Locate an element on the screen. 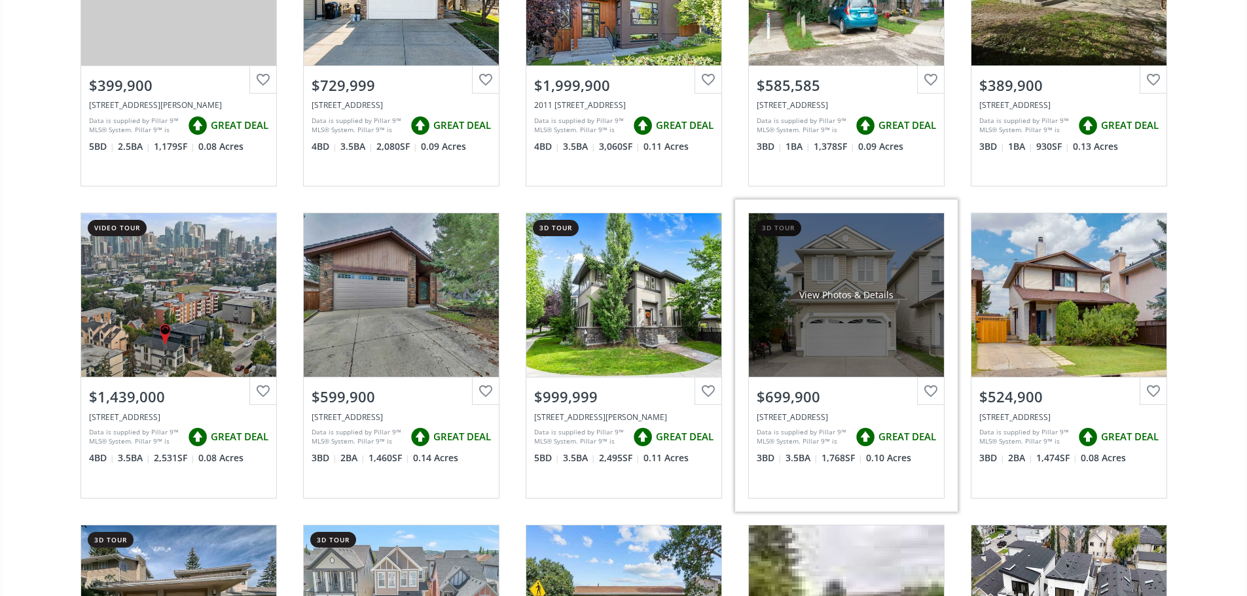  div: 112 Silverstone Road NW, Calgary, AB T3B 4Y7 is located at coordinates (1069, 417).